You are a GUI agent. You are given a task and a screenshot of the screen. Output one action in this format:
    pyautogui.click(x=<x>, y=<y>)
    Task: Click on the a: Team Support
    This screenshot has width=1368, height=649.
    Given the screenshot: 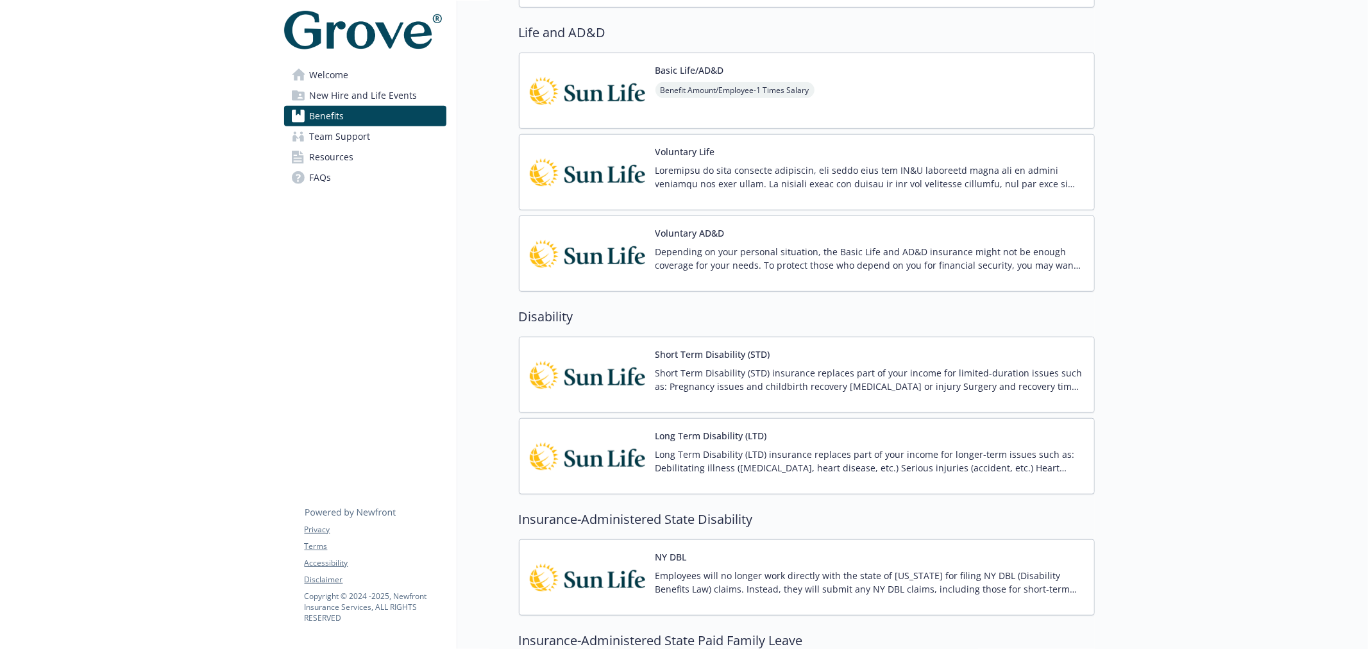 What is the action you would take?
    pyautogui.click(x=365, y=137)
    